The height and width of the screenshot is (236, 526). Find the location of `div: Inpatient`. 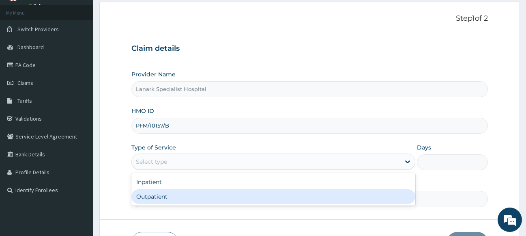

div: Inpatient is located at coordinates (274, 182).